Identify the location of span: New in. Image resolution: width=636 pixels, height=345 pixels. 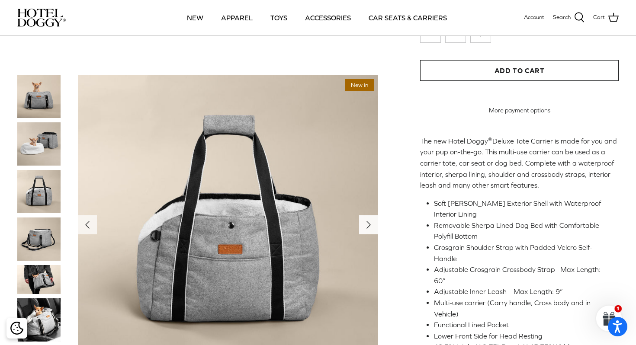
(360, 85).